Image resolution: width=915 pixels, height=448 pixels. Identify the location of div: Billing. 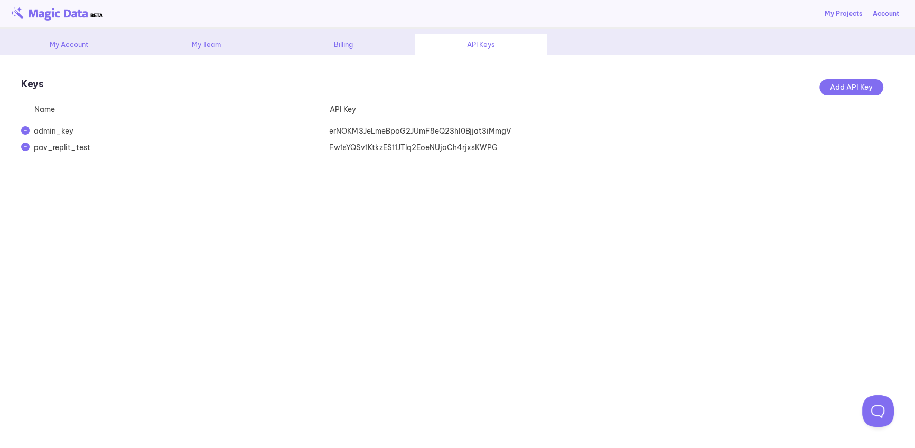
(343, 45).